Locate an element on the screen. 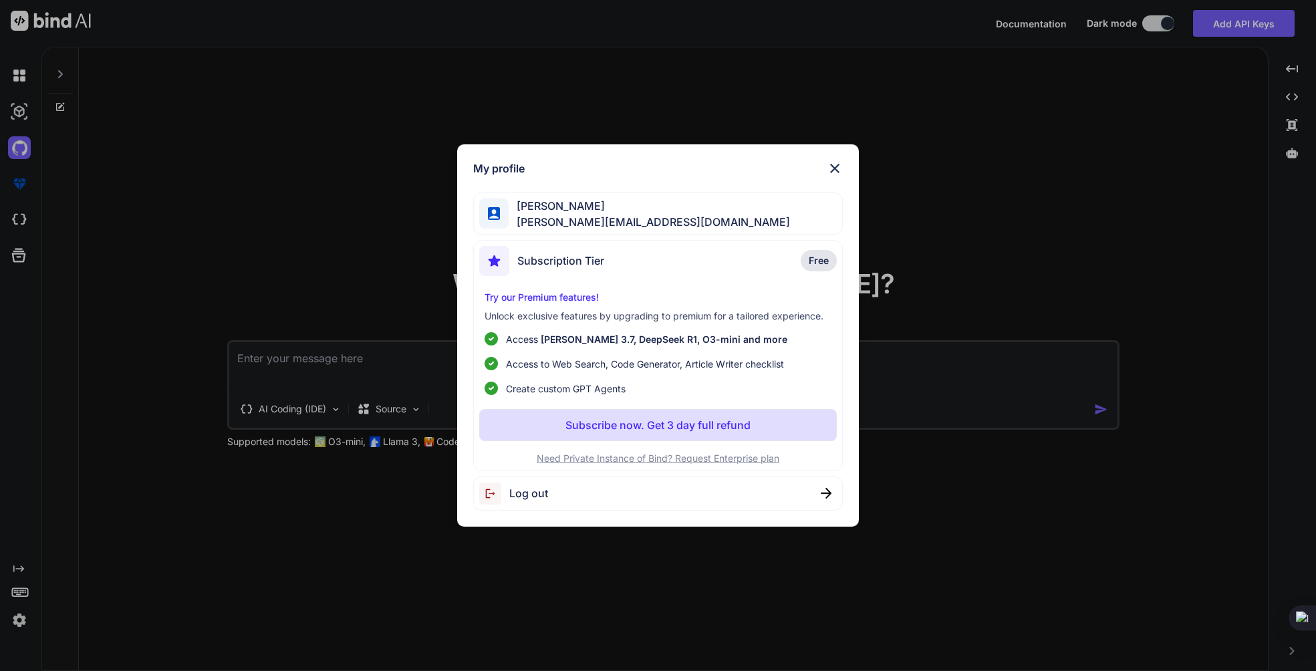 This screenshot has height=671, width=1316. img: logout is located at coordinates (494, 493).